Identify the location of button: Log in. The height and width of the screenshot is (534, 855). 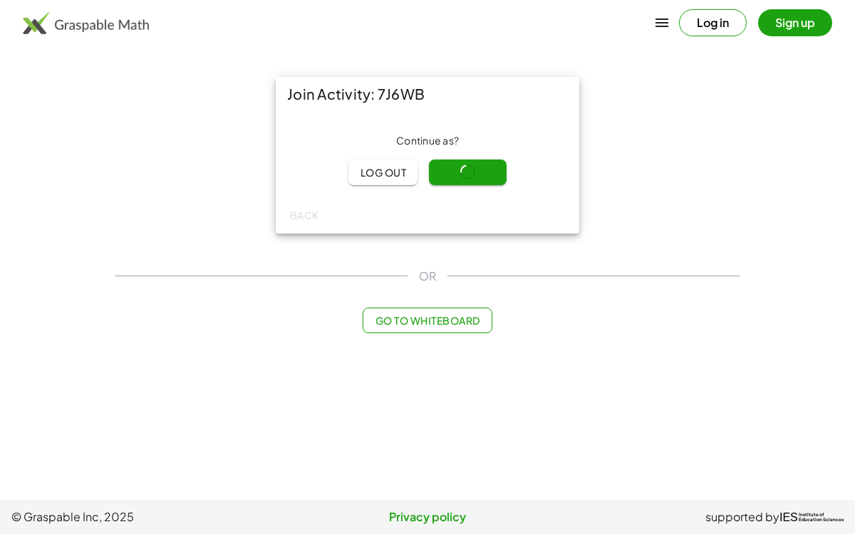
(712, 23).